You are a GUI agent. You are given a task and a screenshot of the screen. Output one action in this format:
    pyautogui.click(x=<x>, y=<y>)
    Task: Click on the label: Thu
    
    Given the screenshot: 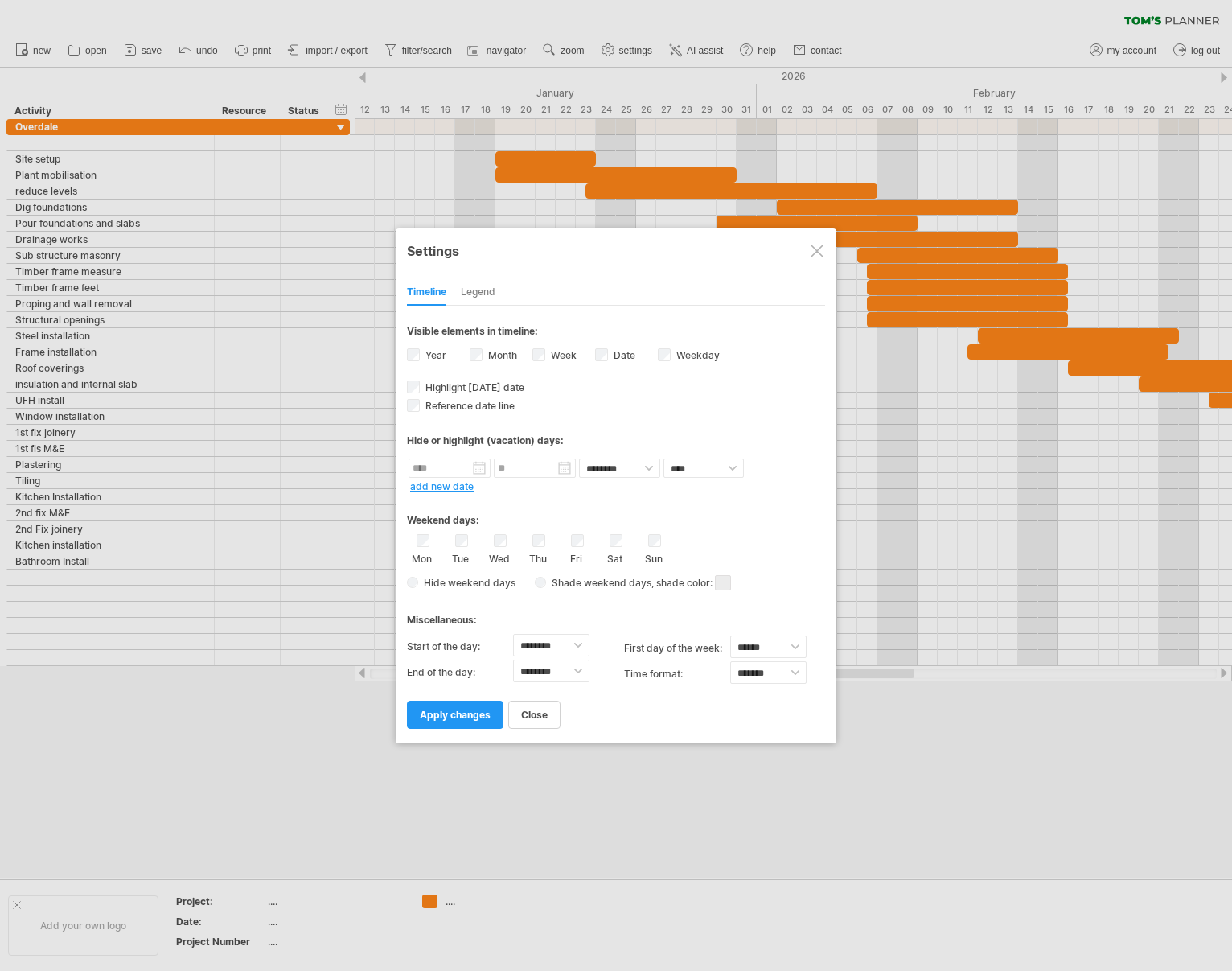 What is the action you would take?
    pyautogui.click(x=537, y=556)
    